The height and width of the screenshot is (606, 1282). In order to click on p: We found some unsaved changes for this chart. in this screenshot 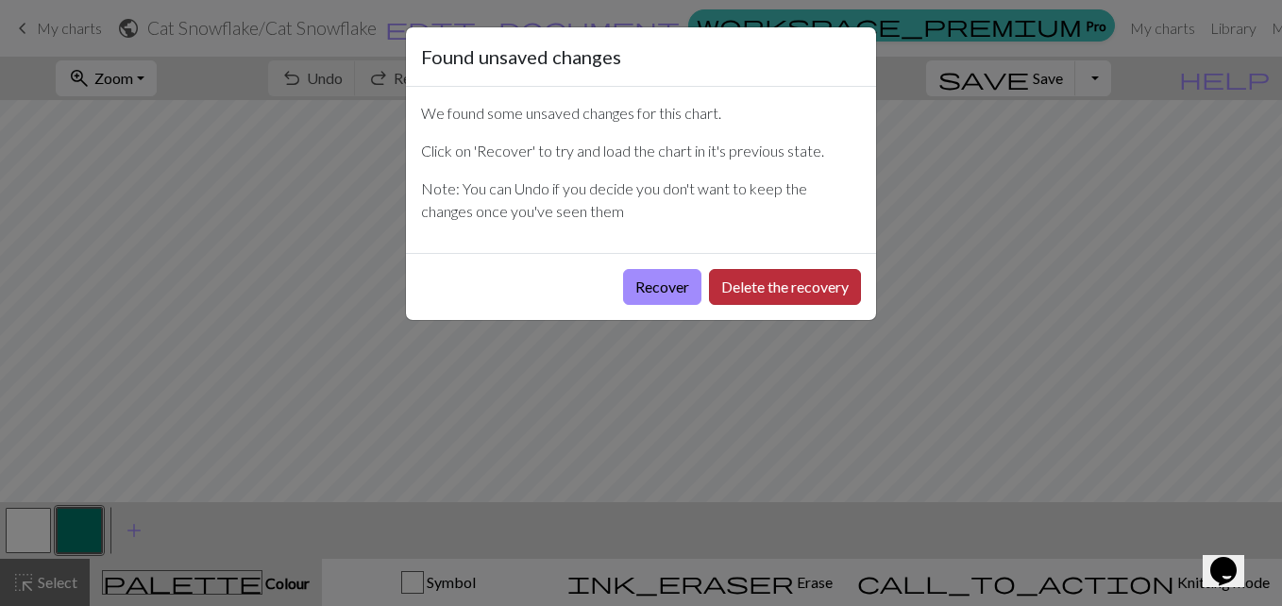, I will do `click(641, 113)`.